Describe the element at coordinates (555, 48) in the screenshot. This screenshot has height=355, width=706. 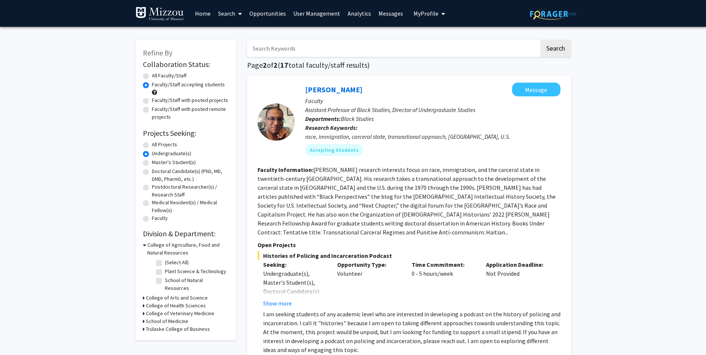
I see `button: Search` at that location.